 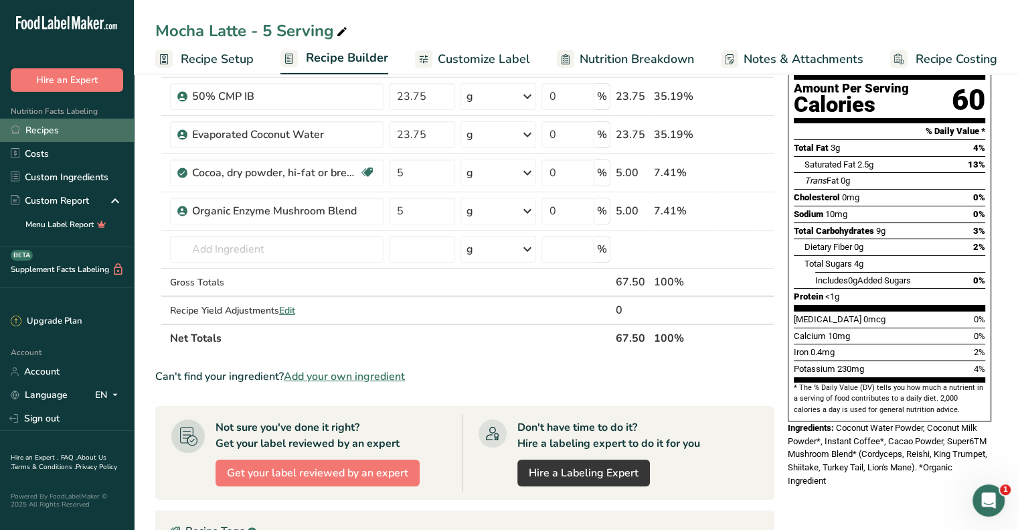 What do you see at coordinates (969, 100) in the screenshot?
I see `div: 60` at bounding box center [969, 100].